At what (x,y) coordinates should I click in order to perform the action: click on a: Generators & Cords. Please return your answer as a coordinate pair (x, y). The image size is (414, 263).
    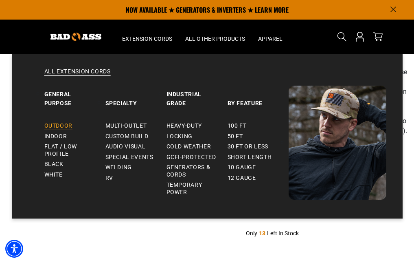
    Looking at the image, I should click on (197, 171).